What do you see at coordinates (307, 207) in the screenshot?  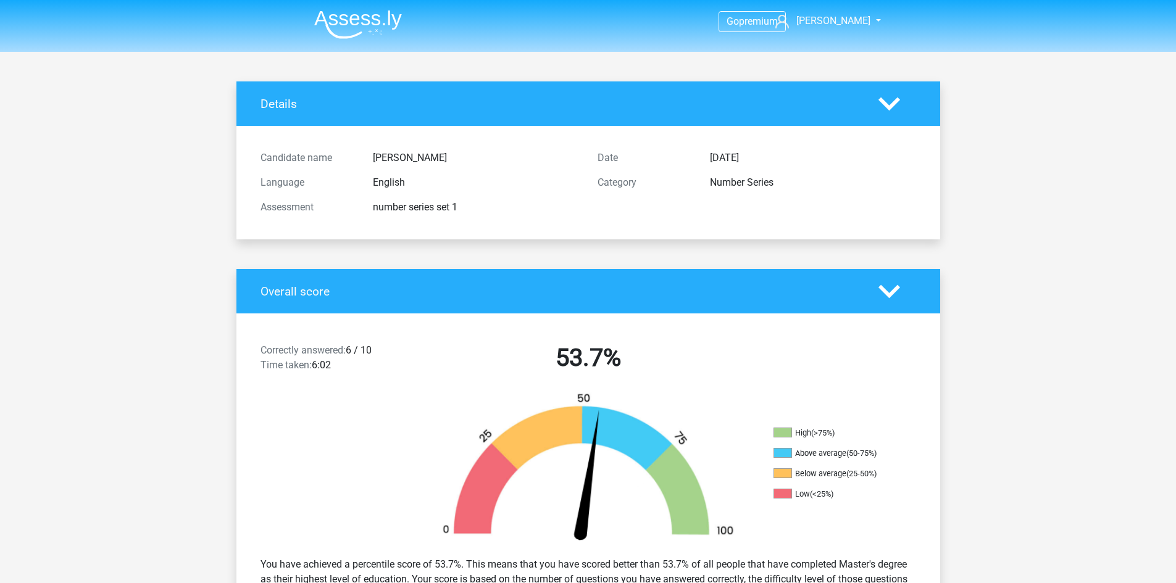 I see `div: Assessment` at bounding box center [307, 207].